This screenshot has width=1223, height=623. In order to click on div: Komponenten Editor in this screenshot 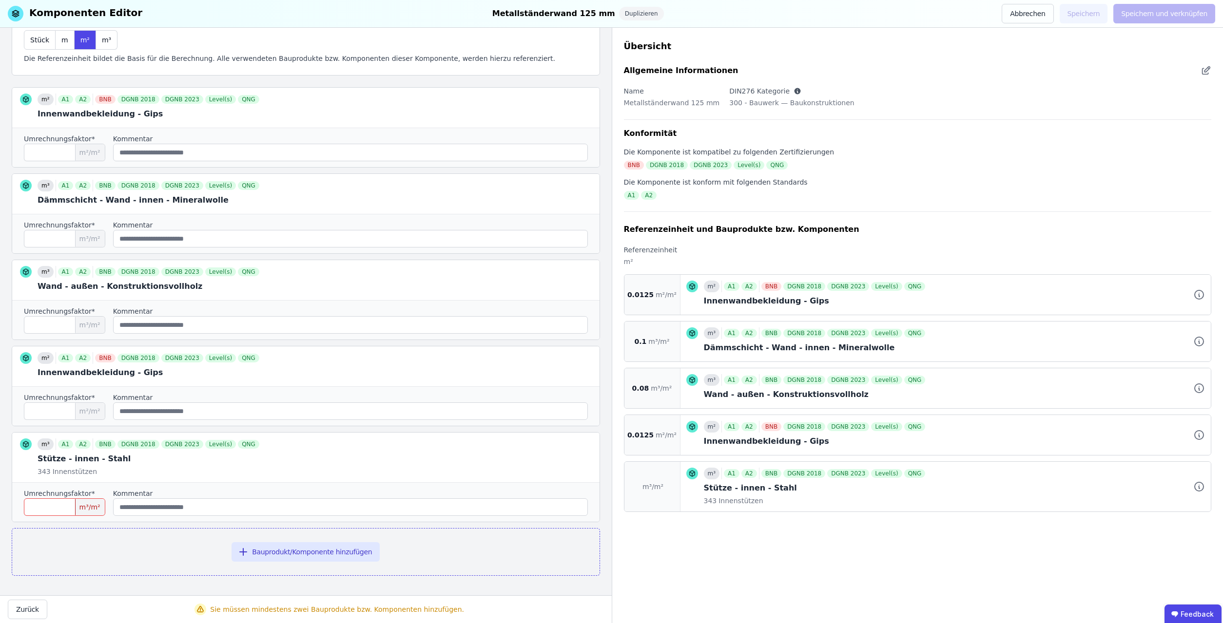, I will do `click(86, 14)`.